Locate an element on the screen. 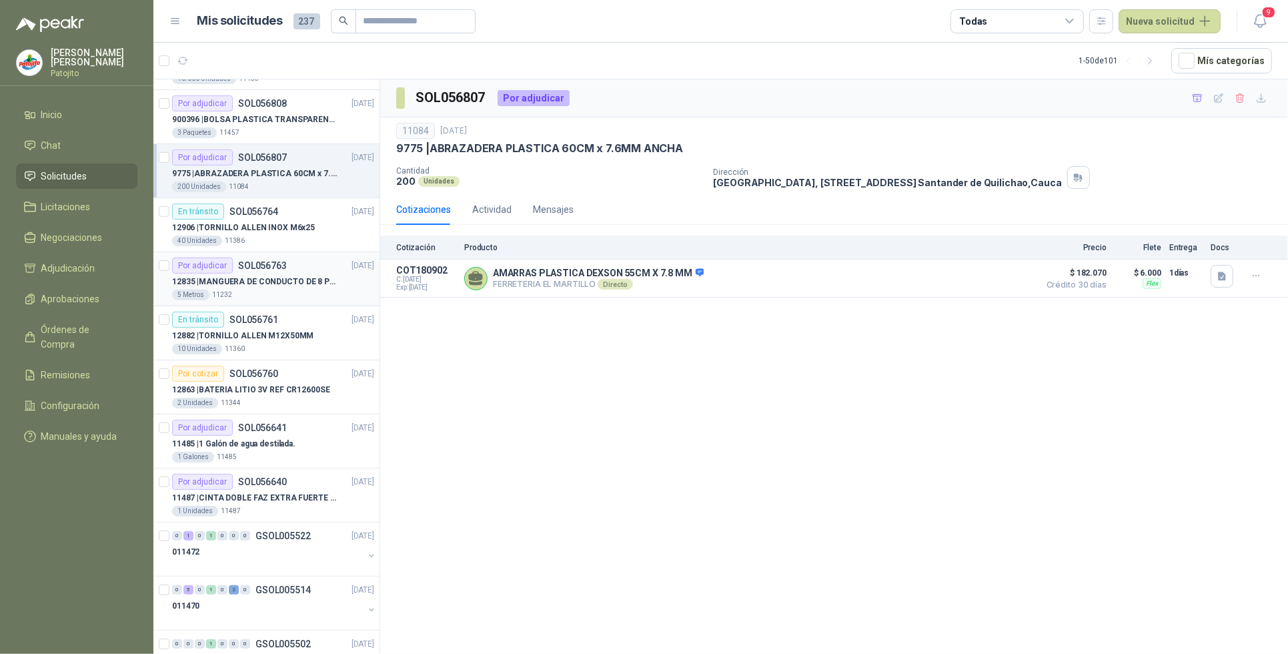  p: 12863 | BATERIA LITIO 3V REF CR12600SE is located at coordinates (251, 390).